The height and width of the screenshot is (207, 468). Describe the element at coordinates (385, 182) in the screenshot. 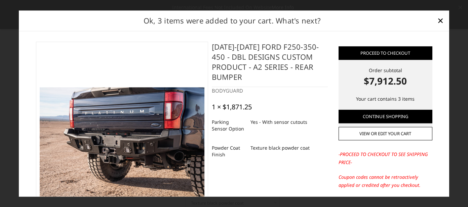

I see `p: Coupon codes cannot be retroactively applied or credited after you checkout.` at that location.